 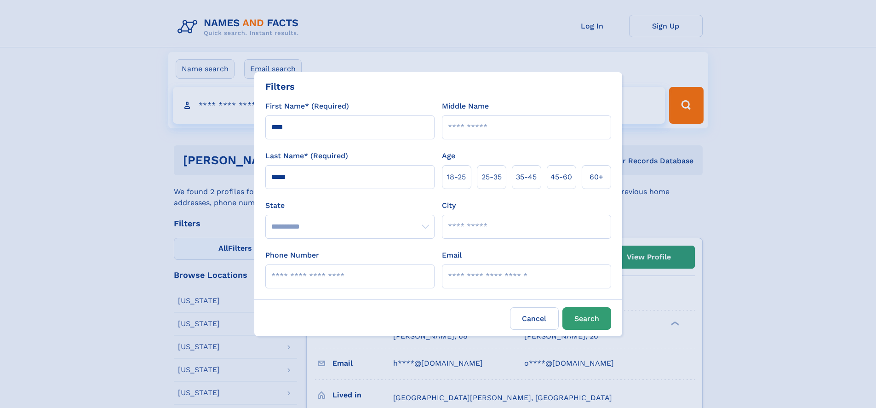 What do you see at coordinates (449, 206) in the screenshot?
I see `label: City` at bounding box center [449, 206].